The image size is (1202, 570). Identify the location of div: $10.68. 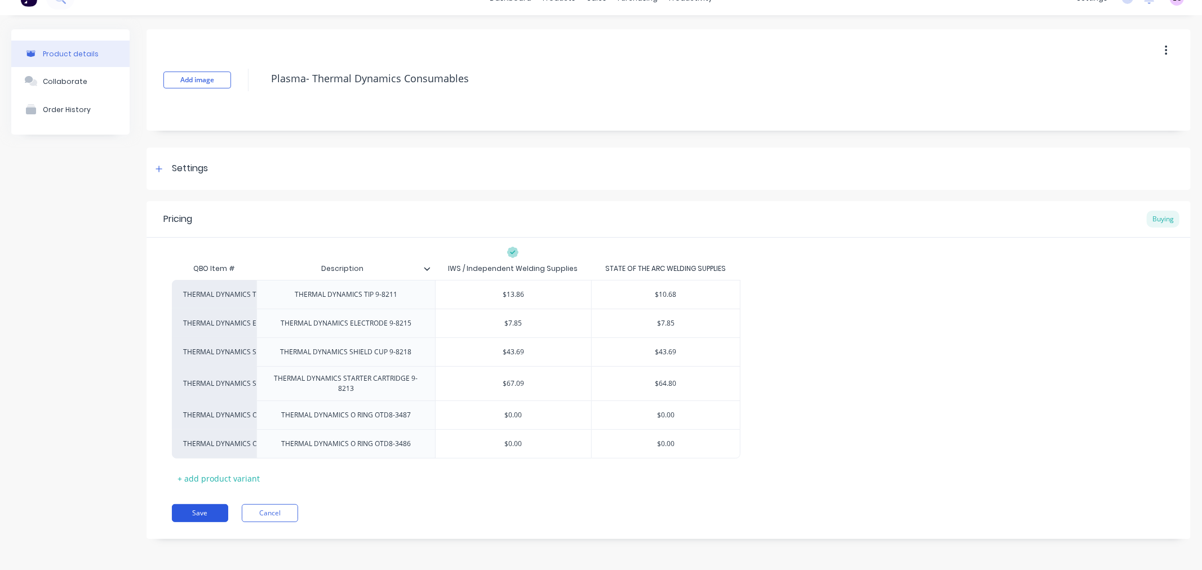
(665, 295).